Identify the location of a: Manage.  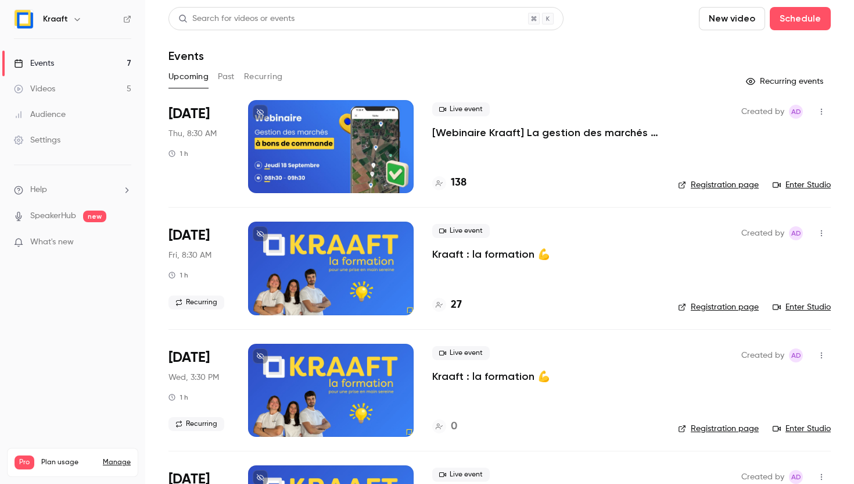
(117, 462).